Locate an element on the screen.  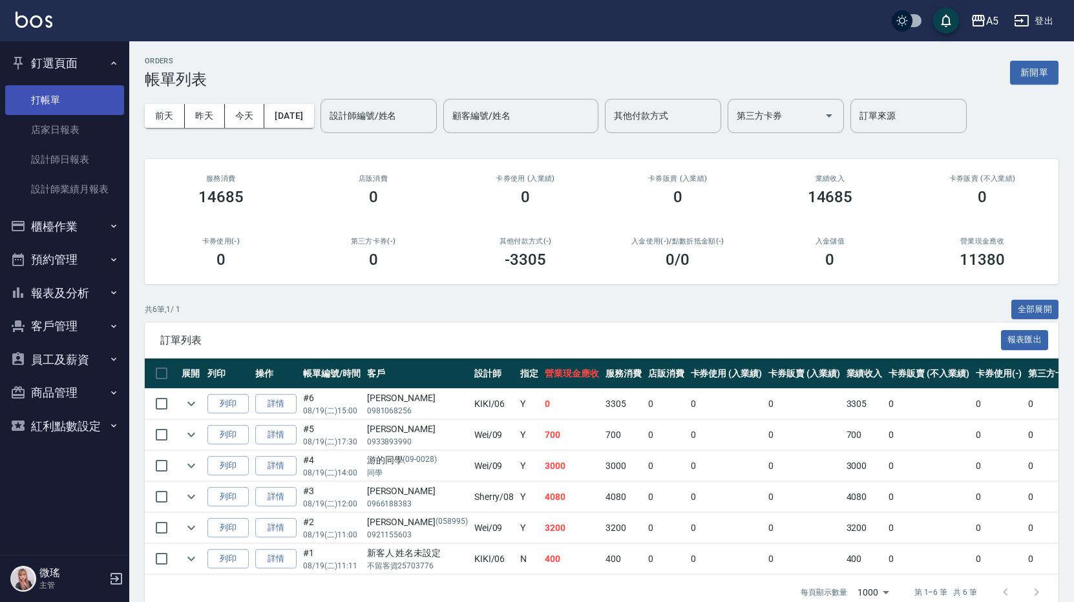
td: 3200 is located at coordinates (624, 528).